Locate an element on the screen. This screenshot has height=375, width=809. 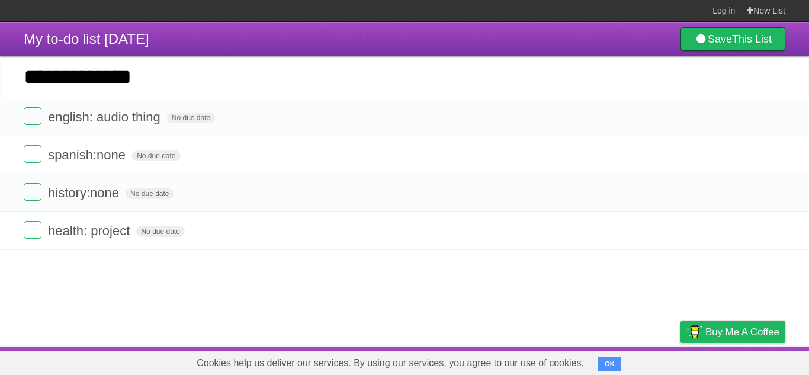
img: Buy me a coffee is located at coordinates (694, 331).